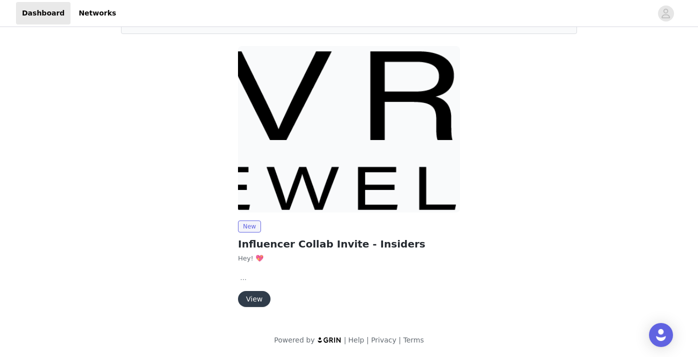 Image resolution: width=698 pixels, height=357 pixels. Describe the element at coordinates (97, 13) in the screenshot. I see `a: Networks` at that location.